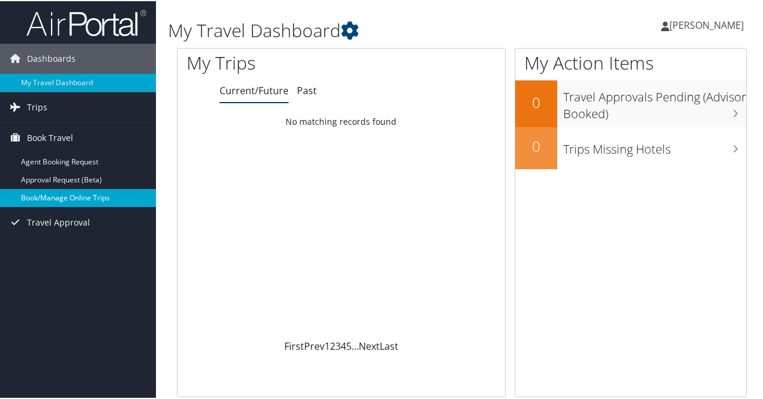 This screenshot has height=399, width=763. What do you see at coordinates (654, 101) in the screenshot?
I see `h3: Travel Approvals Pending (Advisor Booked)` at bounding box center [654, 101].